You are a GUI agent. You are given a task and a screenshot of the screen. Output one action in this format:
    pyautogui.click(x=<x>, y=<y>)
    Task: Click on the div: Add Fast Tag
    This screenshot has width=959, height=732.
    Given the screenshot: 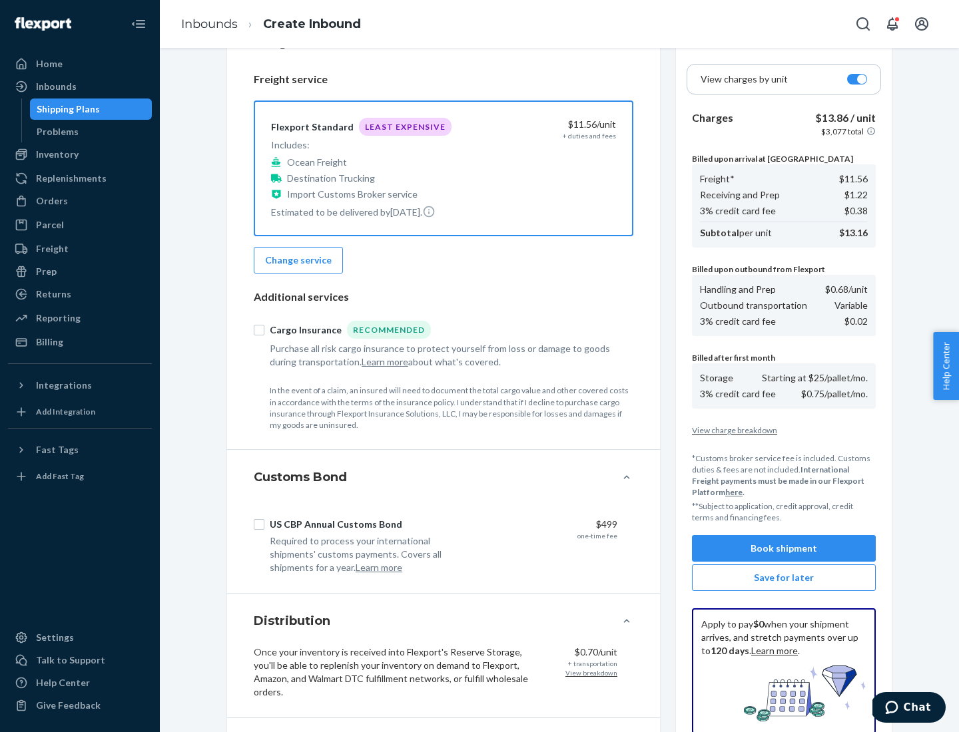 What is the action you would take?
    pyautogui.click(x=60, y=476)
    